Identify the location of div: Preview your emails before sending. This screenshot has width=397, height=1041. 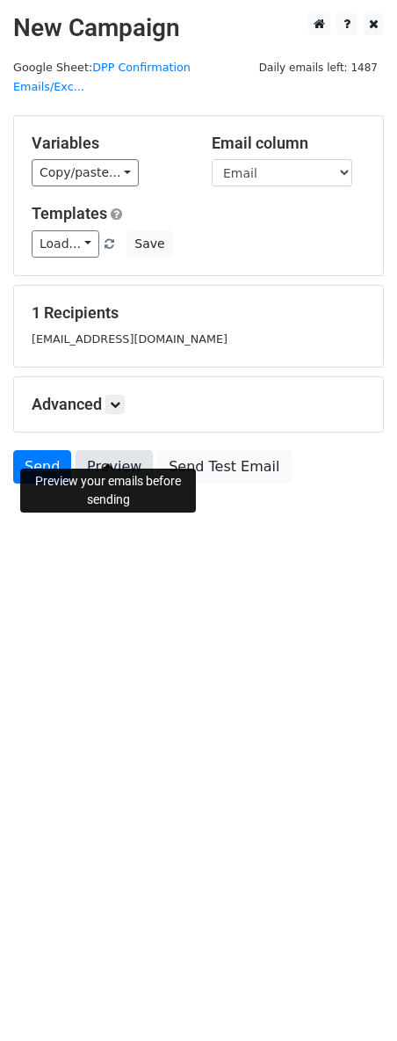
(108, 490).